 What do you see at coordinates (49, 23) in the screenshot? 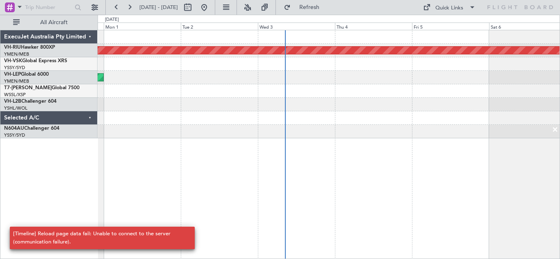
I see `button: All Aircraft` at bounding box center [49, 23].